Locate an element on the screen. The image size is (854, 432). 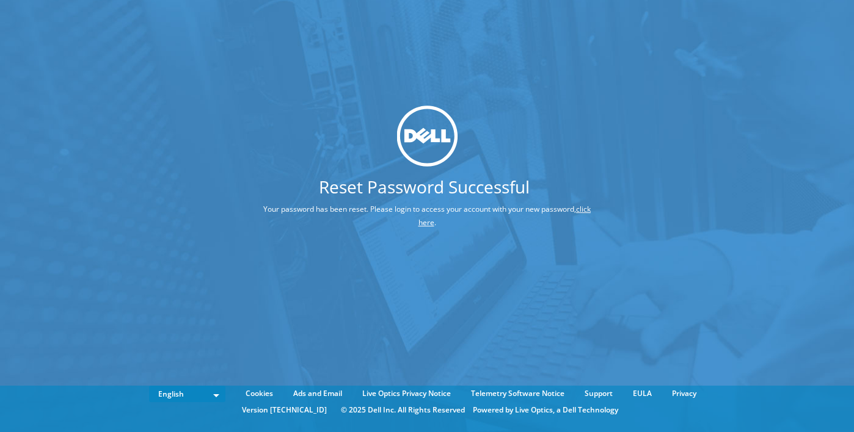
a: Telemetry Software Notice is located at coordinates (517, 394).